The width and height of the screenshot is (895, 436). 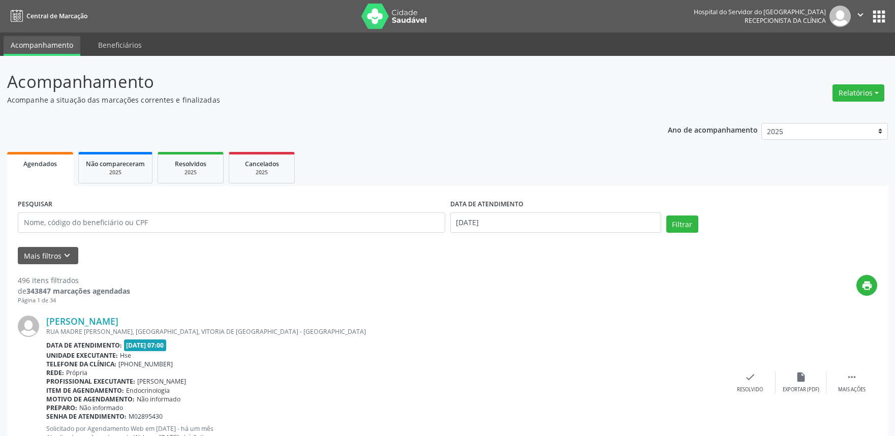 I want to click on span: Resolvidos, so click(x=191, y=164).